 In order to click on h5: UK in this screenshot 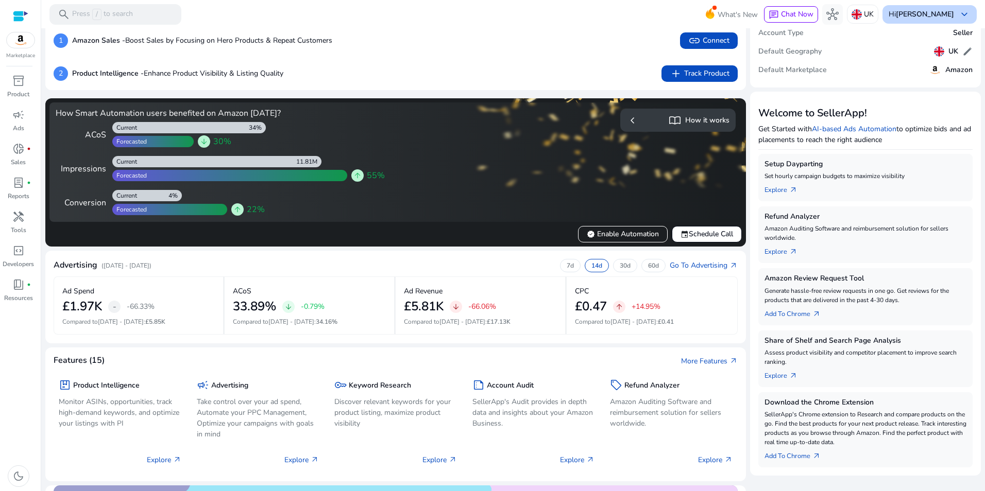, I will do `click(953, 52)`.